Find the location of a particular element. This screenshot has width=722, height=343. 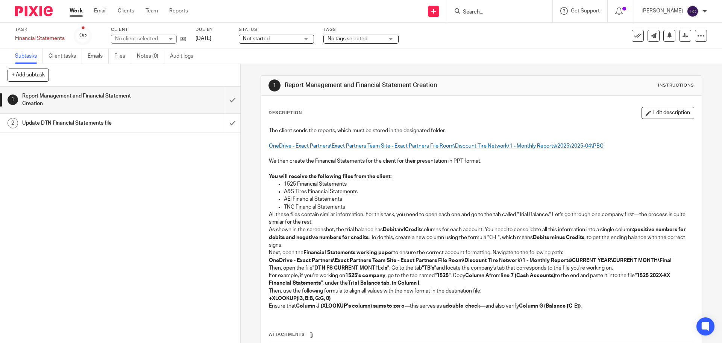

label: Tags is located at coordinates (361, 30).